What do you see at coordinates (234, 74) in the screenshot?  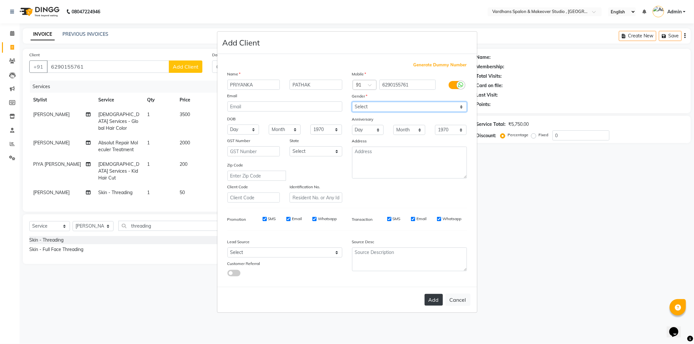 I see `label: Name` at bounding box center [234, 74].